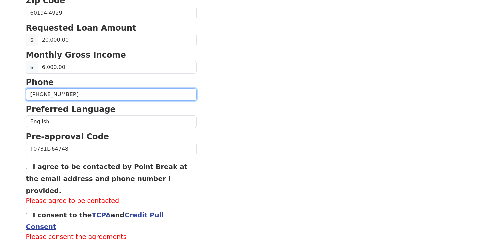 The height and width of the screenshot is (252, 482). Describe the element at coordinates (117, 40) in the screenshot. I see `input: Requested Loan Amount` at that location.